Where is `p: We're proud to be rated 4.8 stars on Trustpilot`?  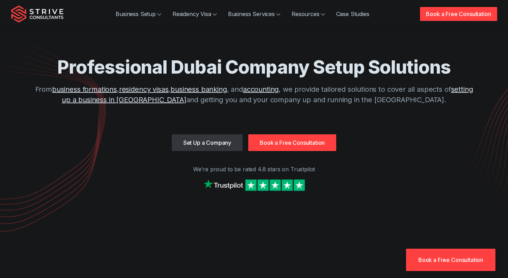
p: We're proud to be rated 4.8 stars on Trustpilot is located at coordinates (254, 169).